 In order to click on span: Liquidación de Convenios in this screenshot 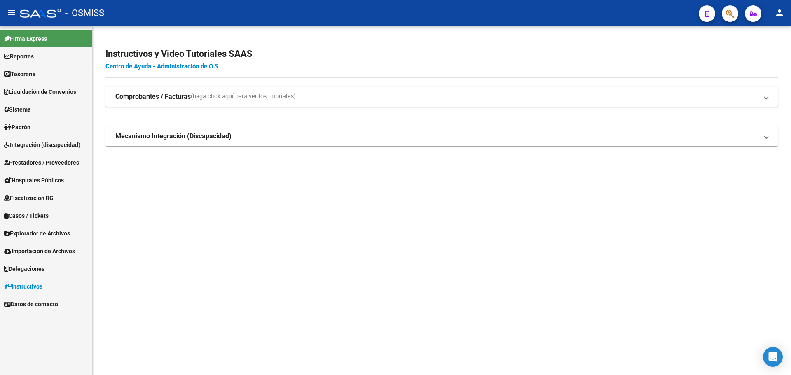, I will do `click(40, 92)`.